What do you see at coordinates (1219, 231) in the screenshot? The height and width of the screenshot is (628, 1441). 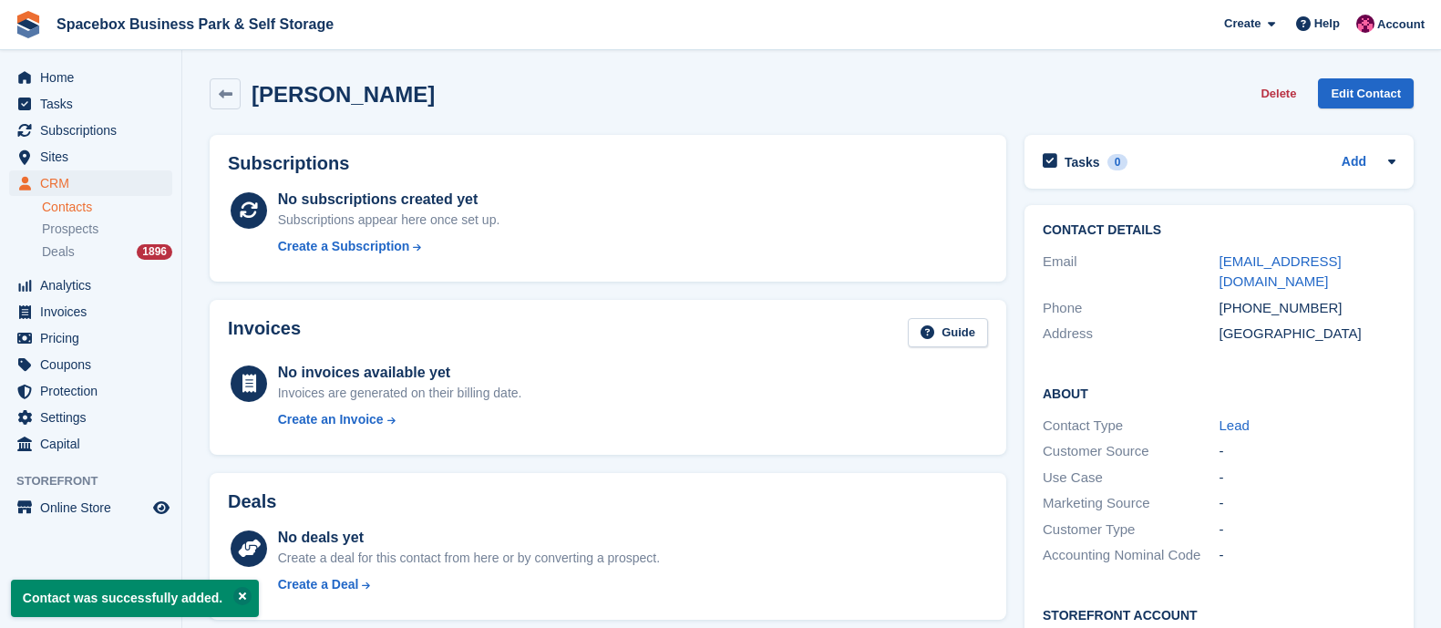 I see `h2: Contact Details` at bounding box center [1219, 231].